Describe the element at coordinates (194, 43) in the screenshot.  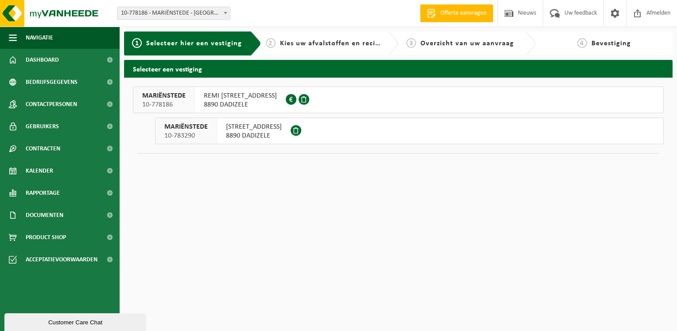
I see `span: Selecteer hier een vestiging` at that location.